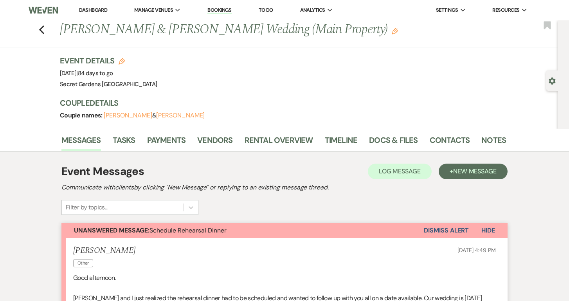  Describe the element at coordinates (399, 171) in the screenshot. I see `button: Log Message` at that location.